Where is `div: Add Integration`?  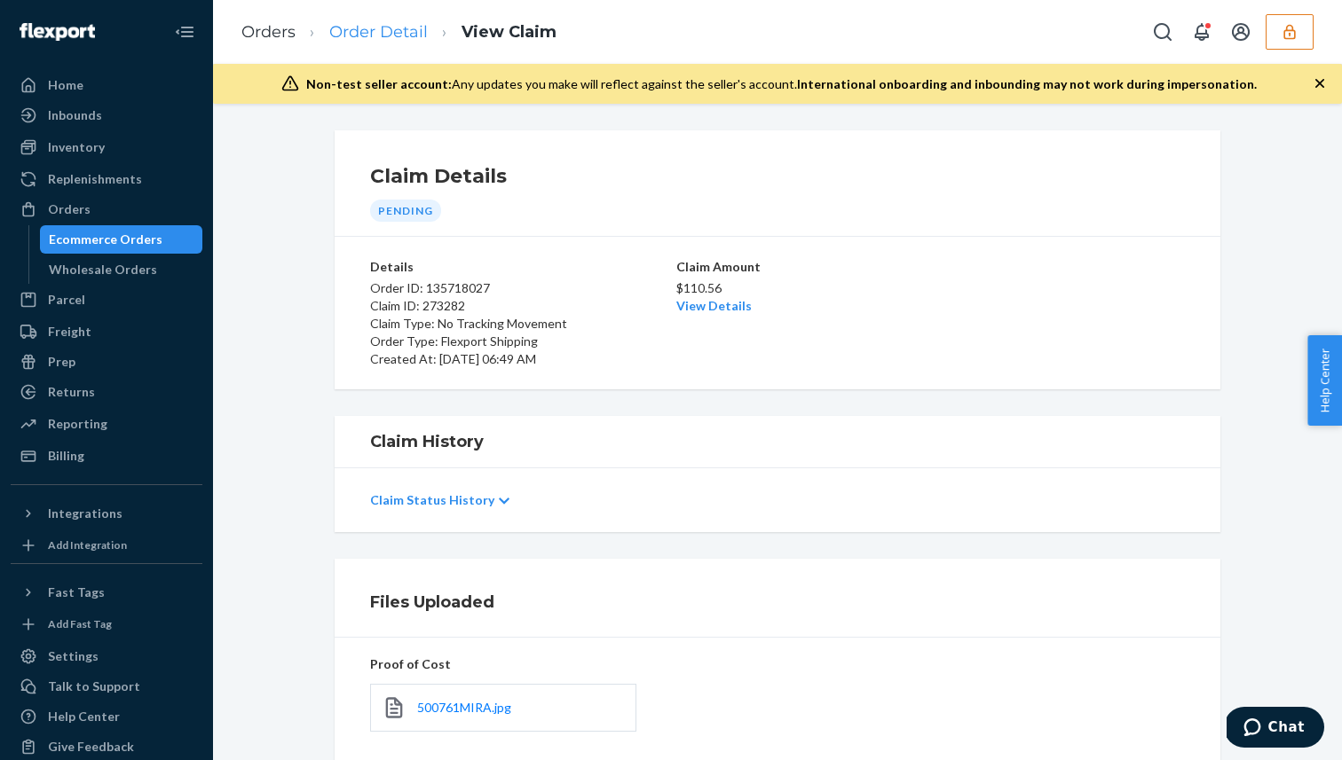 div: Add Integration is located at coordinates (87, 545).